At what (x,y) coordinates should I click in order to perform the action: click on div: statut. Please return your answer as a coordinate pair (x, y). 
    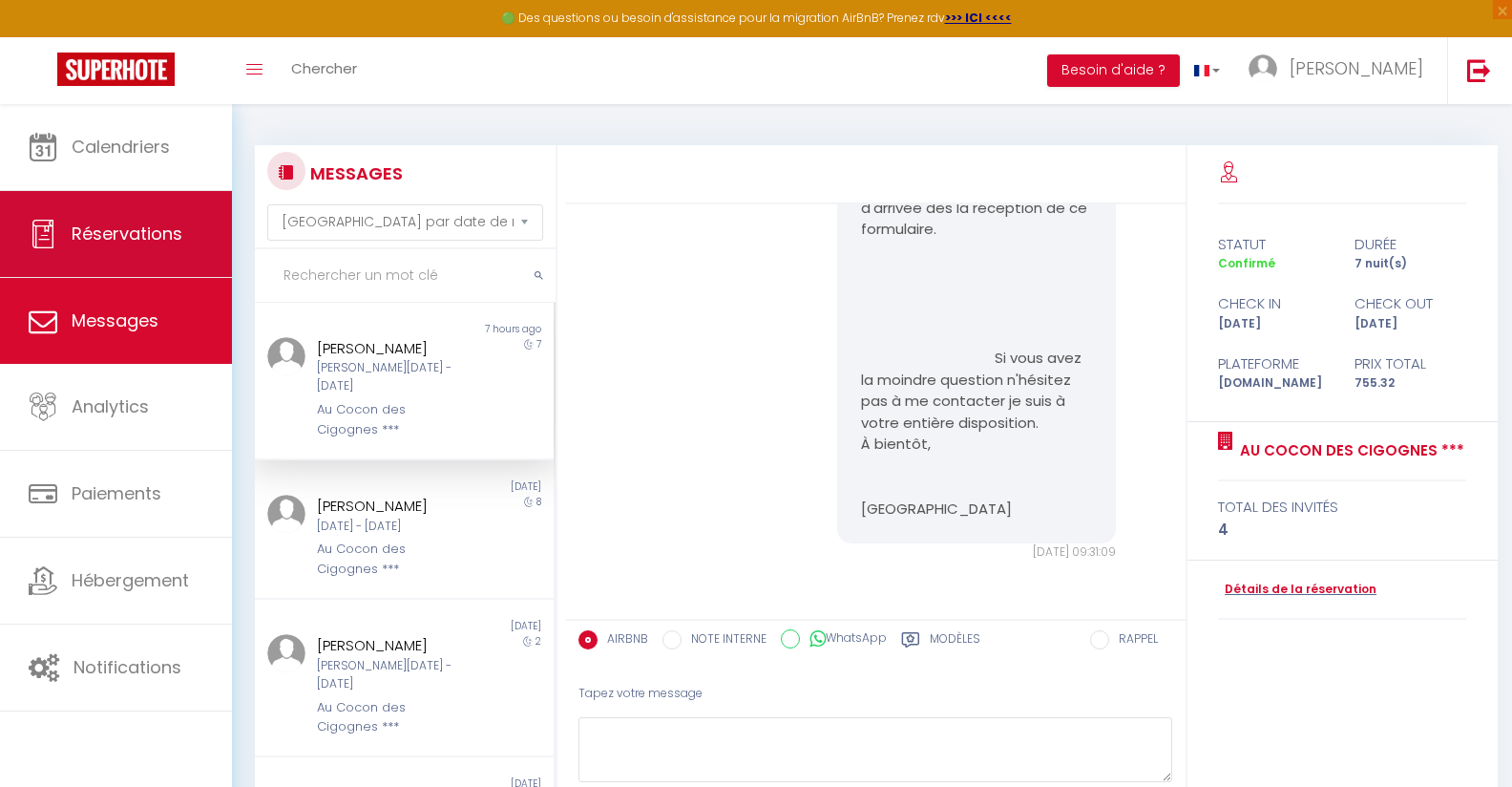
    Looking at the image, I should click on (1274, 245).